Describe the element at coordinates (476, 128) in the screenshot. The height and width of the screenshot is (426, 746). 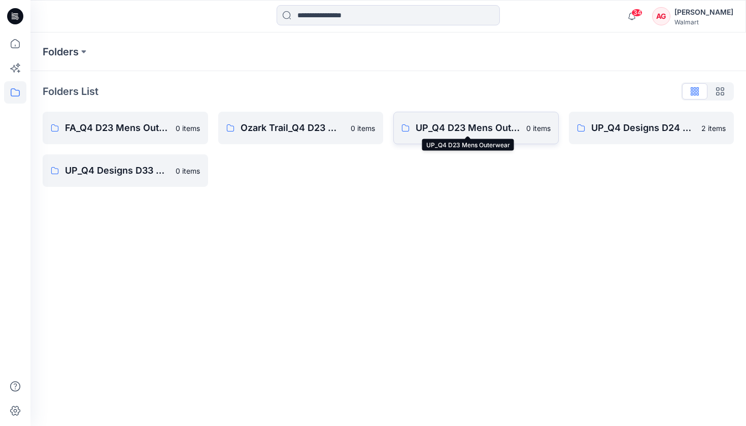
I see `a: UP_Q4 D23 Mens Outerwear0 items` at that location.